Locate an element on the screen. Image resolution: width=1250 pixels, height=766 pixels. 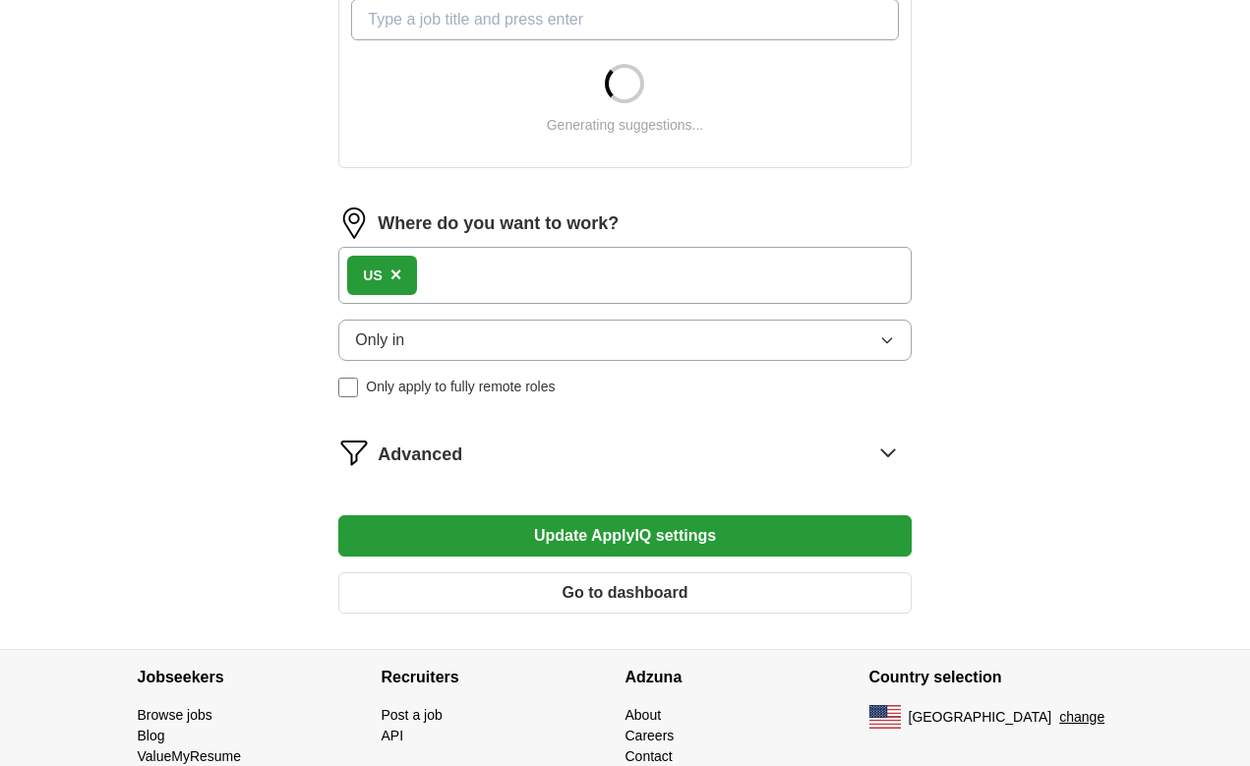
img: location.png is located at coordinates (354, 223).